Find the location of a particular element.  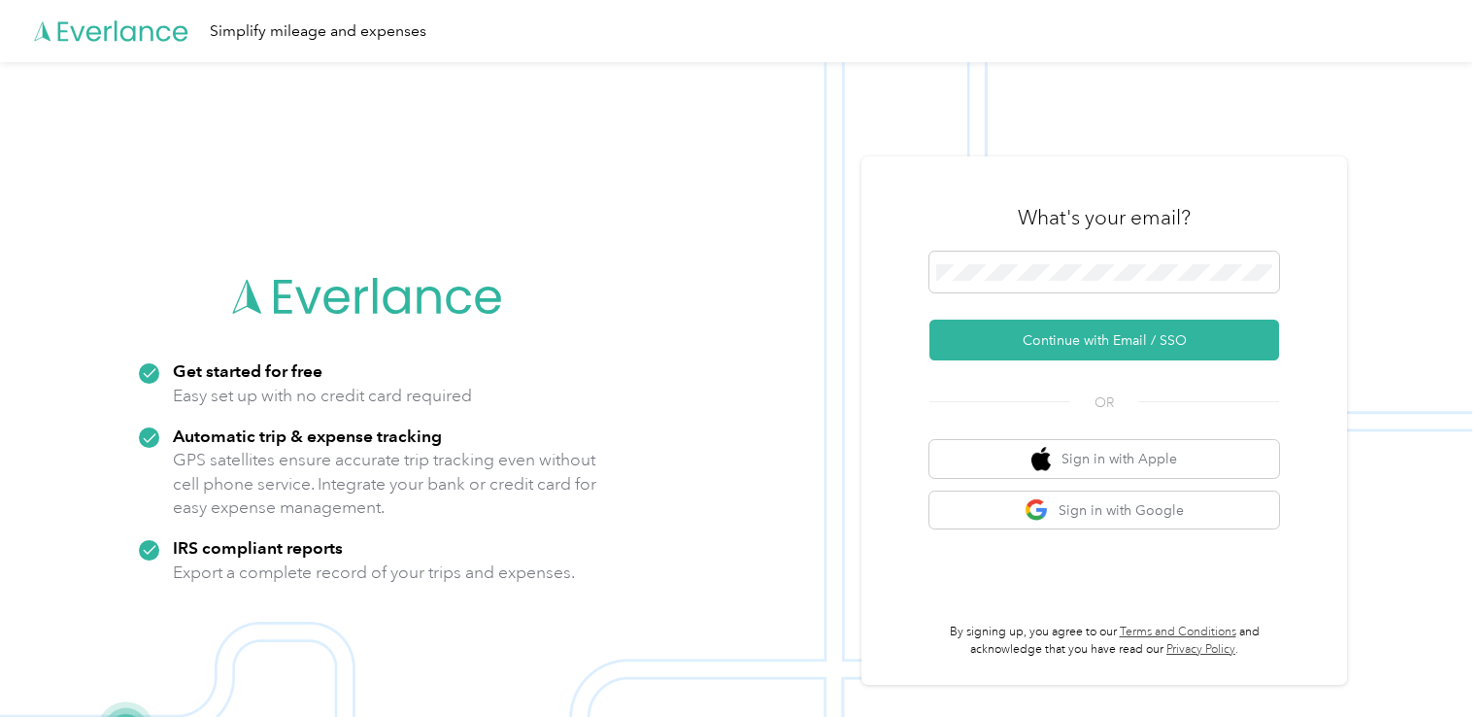

p: GPS satellites ensure accurate trip tracking even without cell phone service. Integrate your bank... is located at coordinates (385, 484).